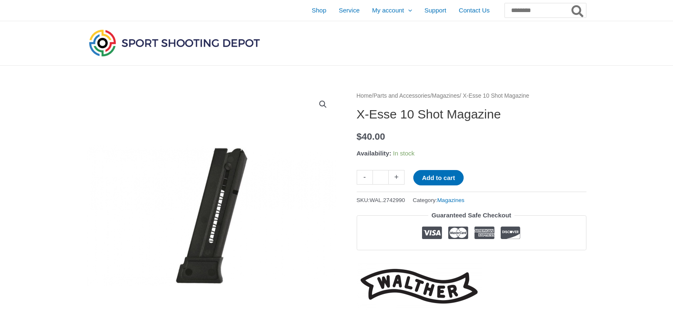  Describe the element at coordinates (472, 216) in the screenshot. I see `legend: Guaranteed Safe Checkout` at that location.